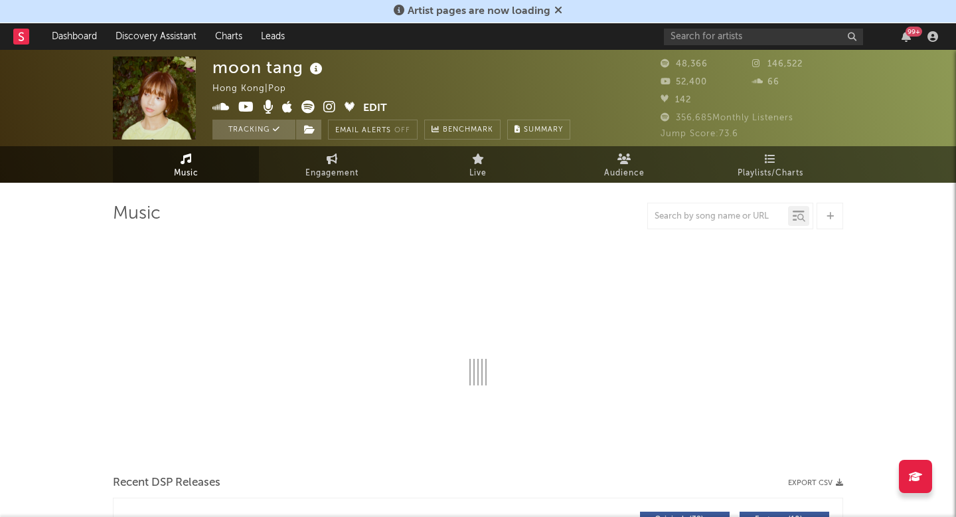  I want to click on button: Email AlertsOff, so click(372, 129).